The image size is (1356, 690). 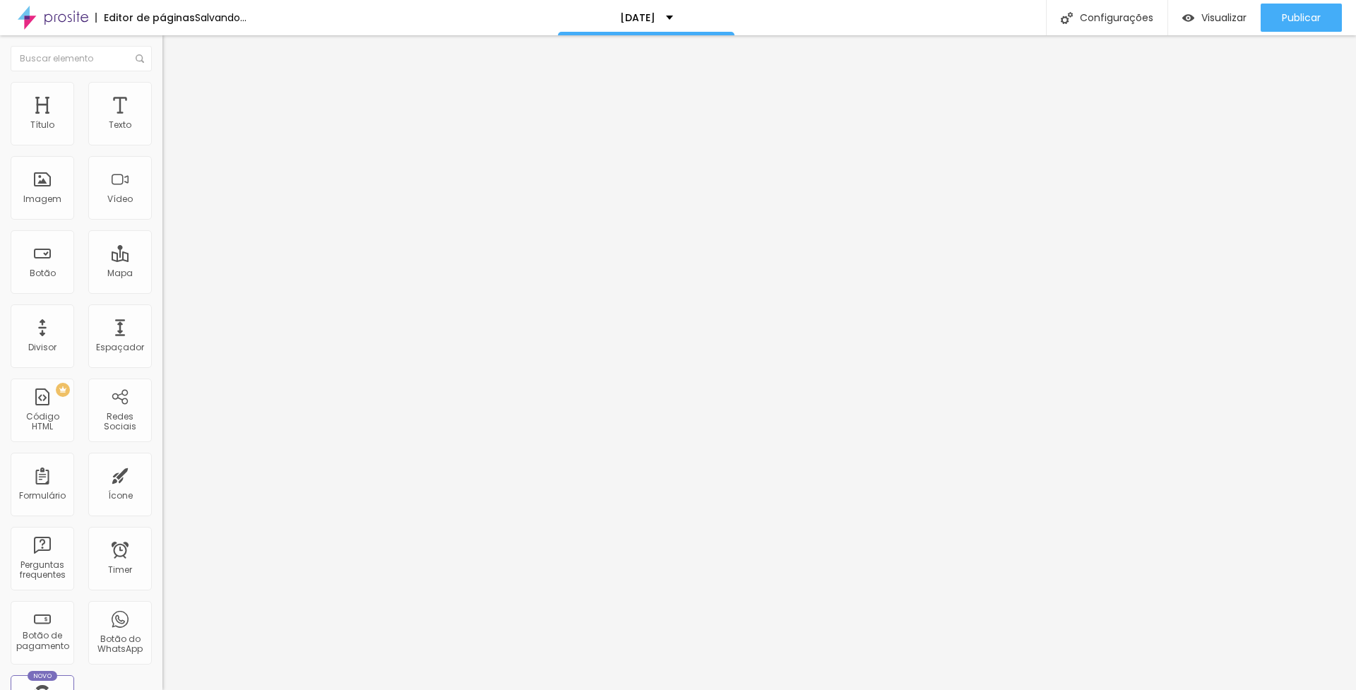 I want to click on input: Buscar elemento, so click(x=81, y=59).